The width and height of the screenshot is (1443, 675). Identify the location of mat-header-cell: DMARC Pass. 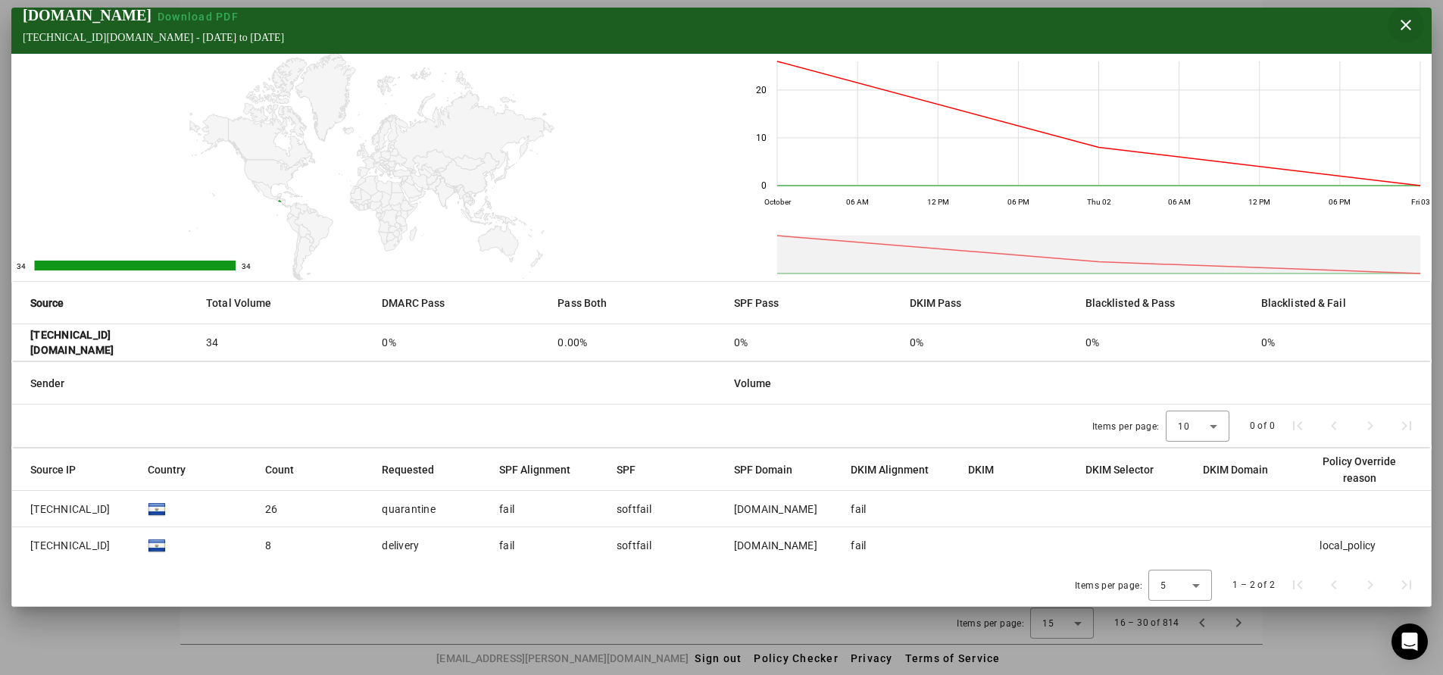
(457, 303).